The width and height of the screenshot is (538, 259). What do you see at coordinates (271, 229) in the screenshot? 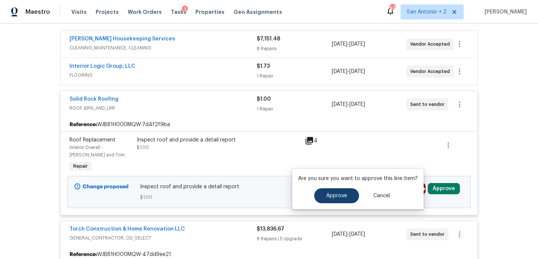
I see `span: $13,836.67` at bounding box center [271, 229].